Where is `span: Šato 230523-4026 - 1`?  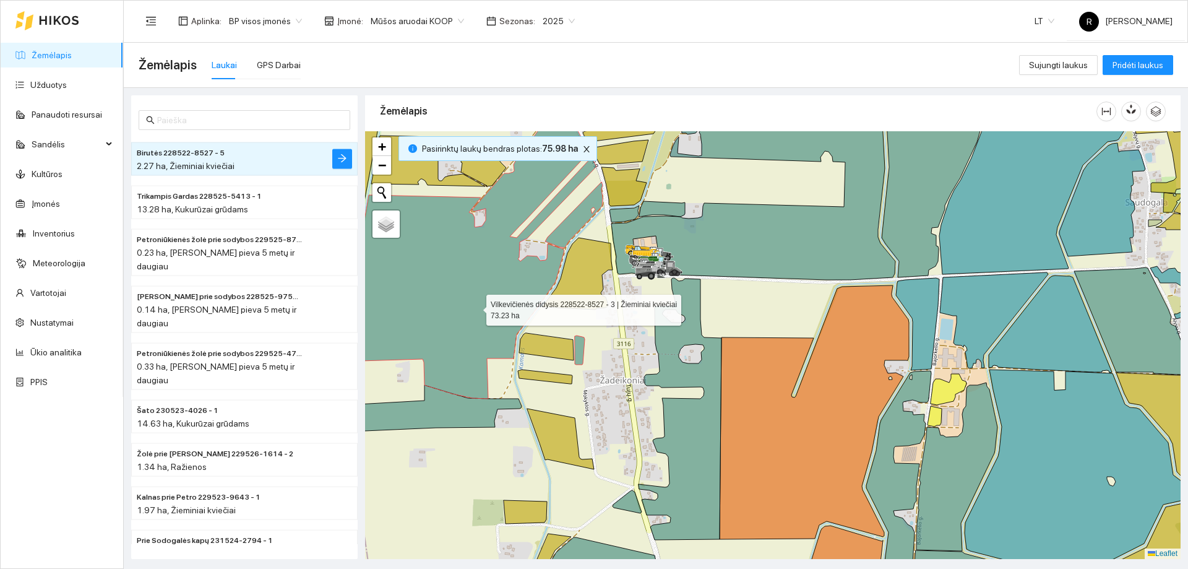 span: Šato 230523-4026 - 1 is located at coordinates (178, 410).